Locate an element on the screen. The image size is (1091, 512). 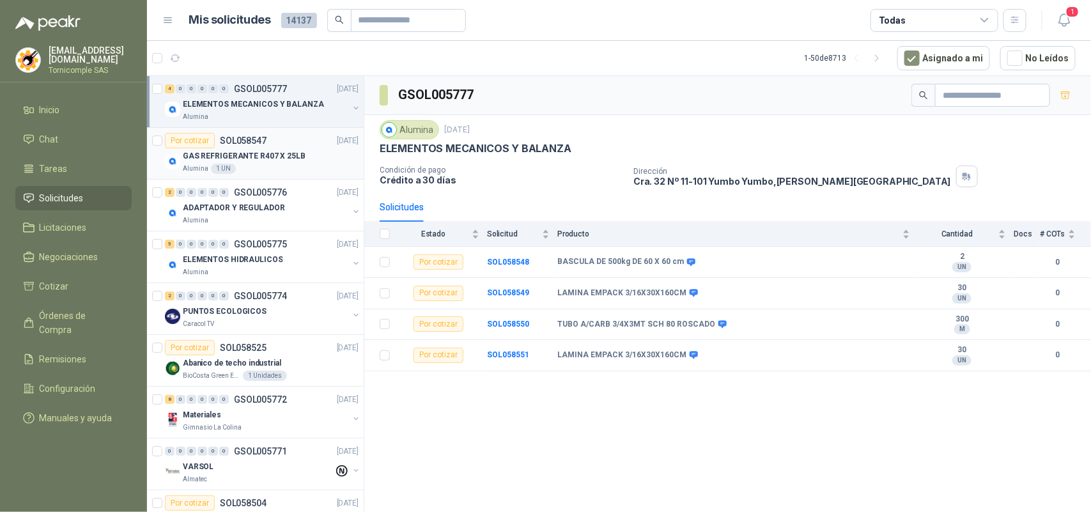
b: 300 is located at coordinates (962, 320).